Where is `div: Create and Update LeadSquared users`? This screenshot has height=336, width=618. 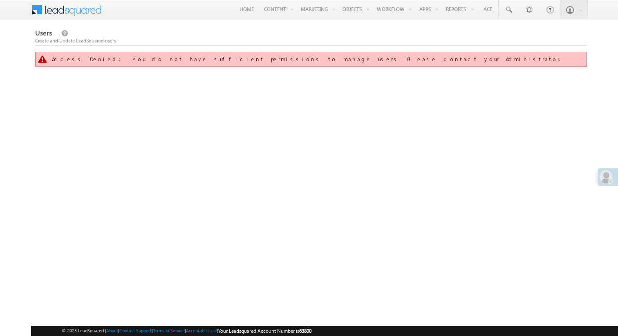
div: Create and Update LeadSquared users is located at coordinates (311, 41).